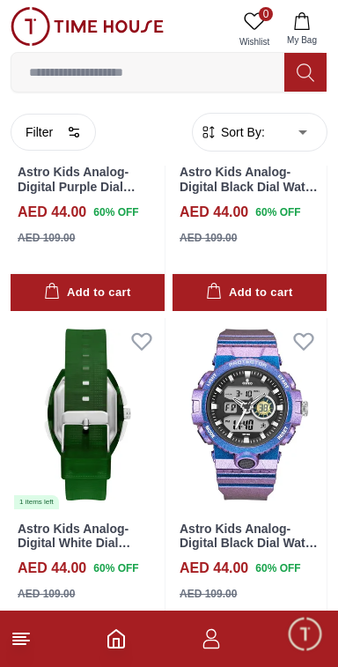 The image size is (338, 667). I want to click on img: Astro Kids Analog-Digital White Dial Watch - A24803-PPGG, so click(87, 414).